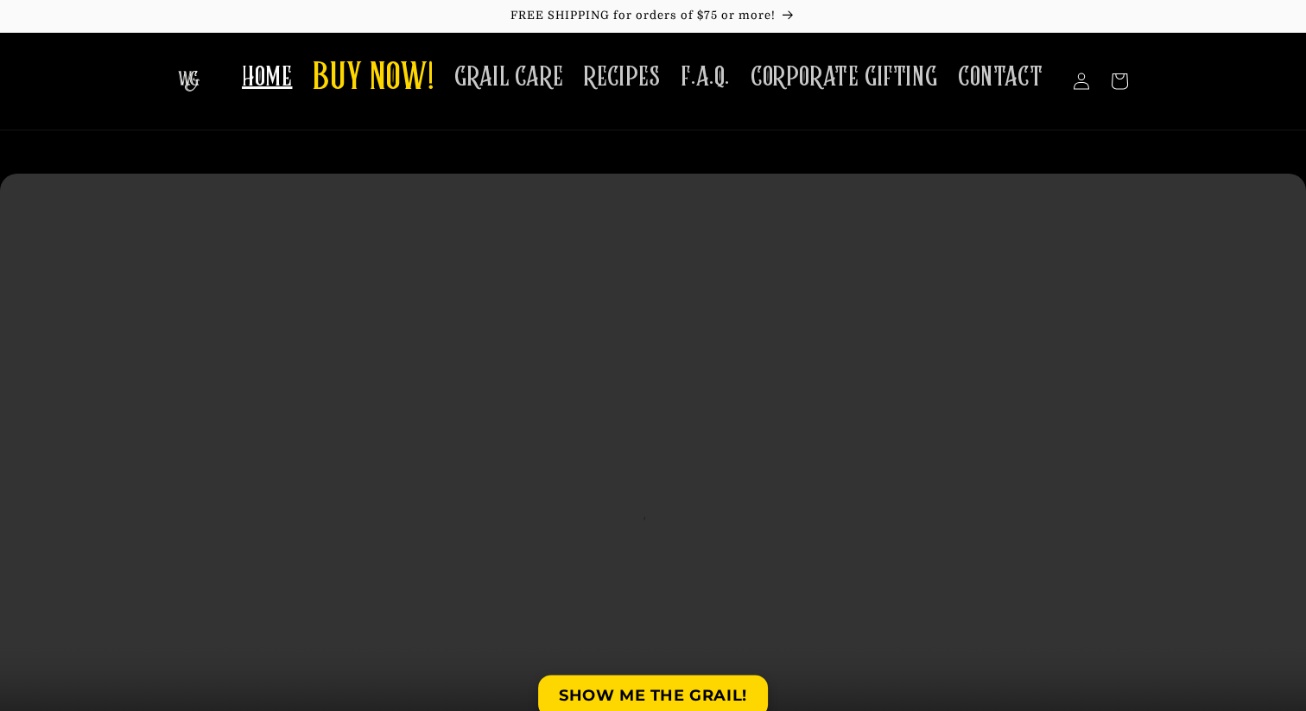 The image size is (1306, 711). I want to click on span: BUY NOW!, so click(373, 79).